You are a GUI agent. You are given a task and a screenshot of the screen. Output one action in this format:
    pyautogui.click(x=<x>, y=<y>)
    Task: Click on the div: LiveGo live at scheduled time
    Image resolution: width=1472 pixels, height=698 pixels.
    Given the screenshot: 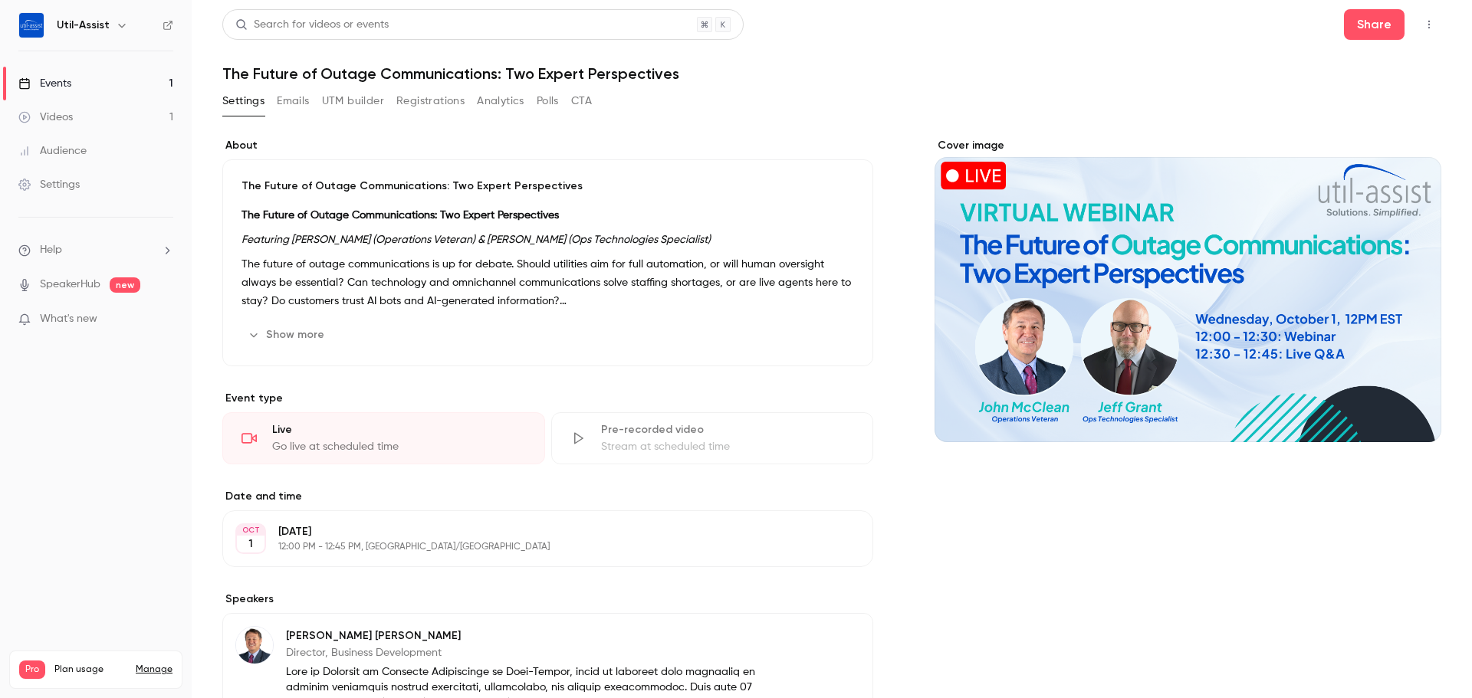 What is the action you would take?
    pyautogui.click(x=383, y=439)
    